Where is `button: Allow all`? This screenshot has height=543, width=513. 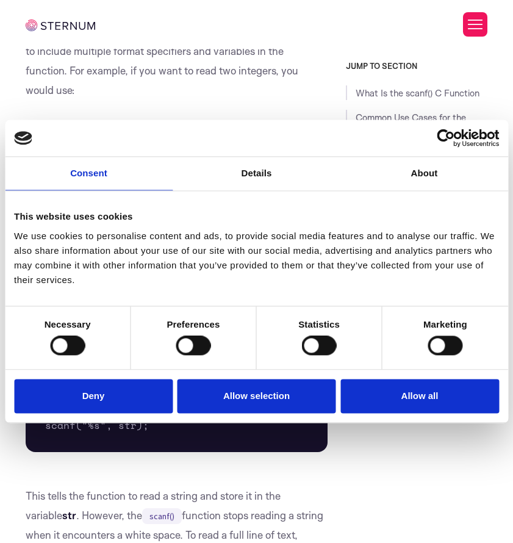
button: Allow all is located at coordinates (420, 396).